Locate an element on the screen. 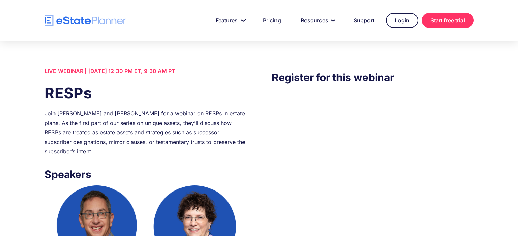  a: home is located at coordinates (85, 20).